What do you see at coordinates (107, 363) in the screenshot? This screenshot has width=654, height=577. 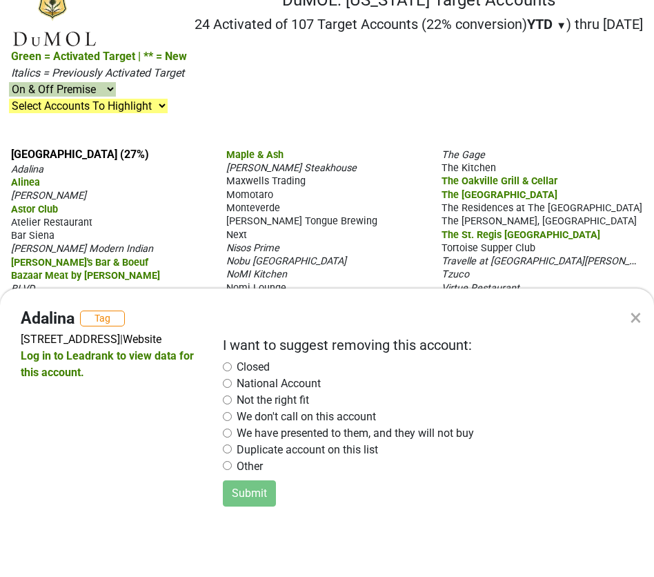 I see `a: Log in to Leadrank to view data for this account.` at bounding box center [107, 363].